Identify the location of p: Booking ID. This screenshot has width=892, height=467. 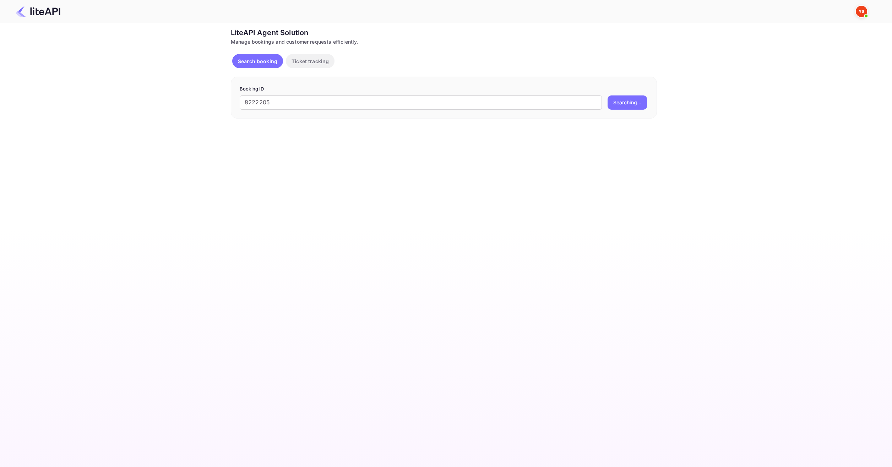
(444, 89).